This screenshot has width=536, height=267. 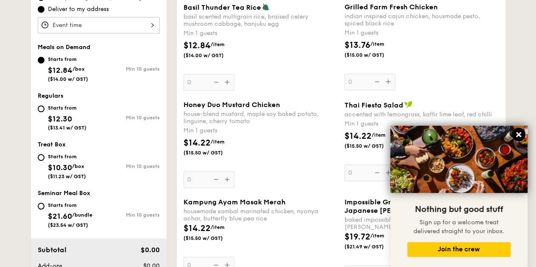 What do you see at coordinates (64, 47) in the screenshot?
I see `span: Meals on Demand` at bounding box center [64, 47].